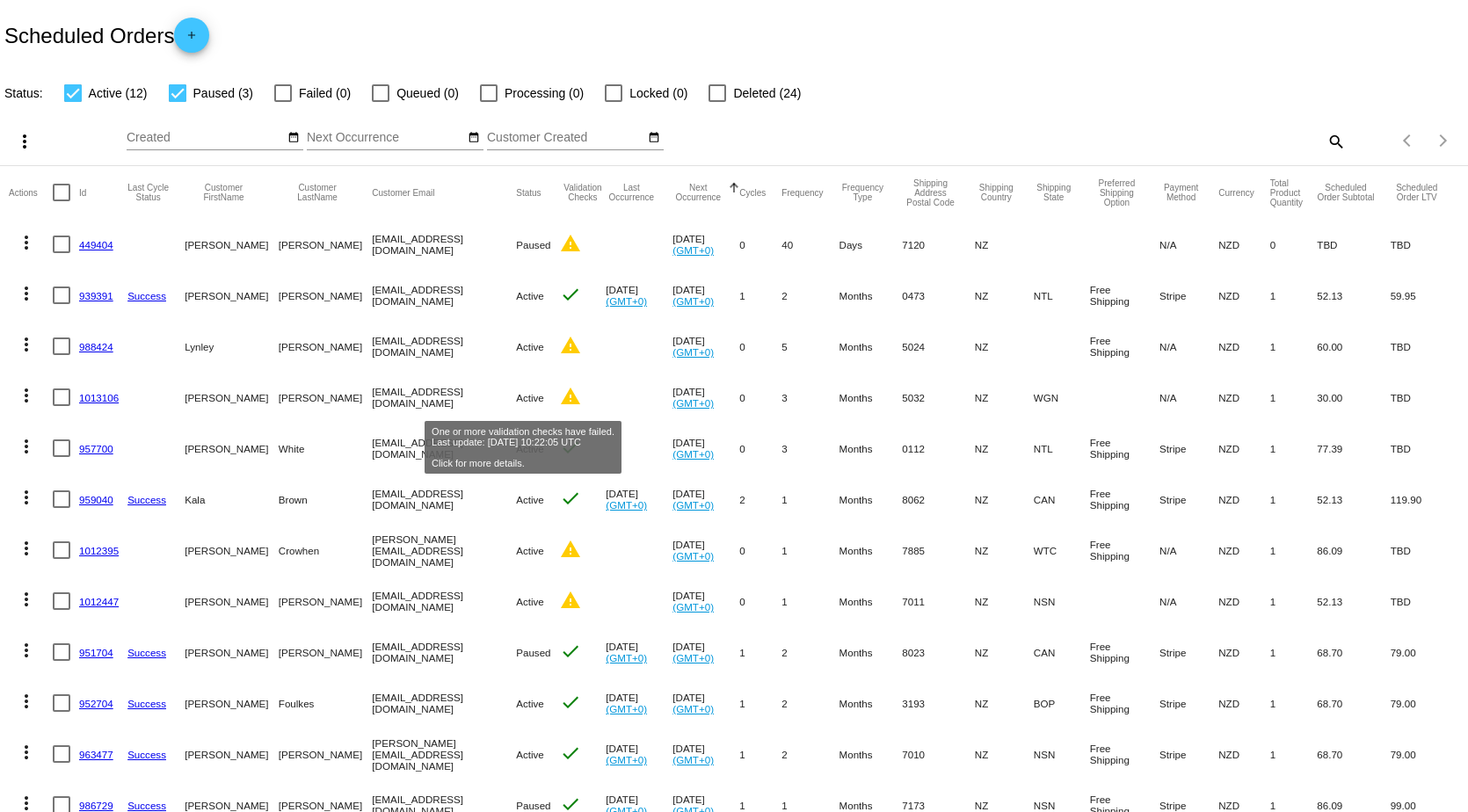 Image resolution: width=1468 pixels, height=812 pixels. What do you see at coordinates (1353, 550) in the screenshot?
I see `mat-cell: 86.09` at bounding box center [1353, 550].